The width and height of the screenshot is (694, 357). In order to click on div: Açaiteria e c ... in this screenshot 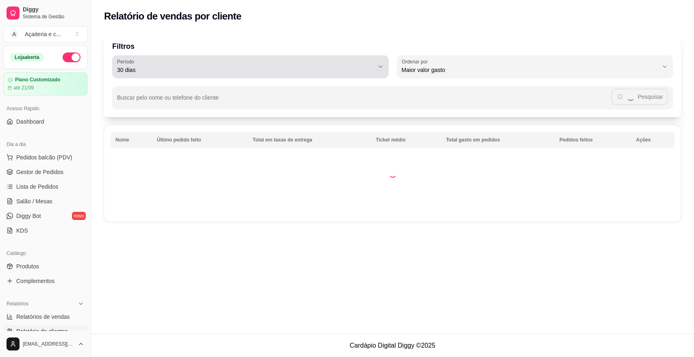, I will do `click(43, 34)`.